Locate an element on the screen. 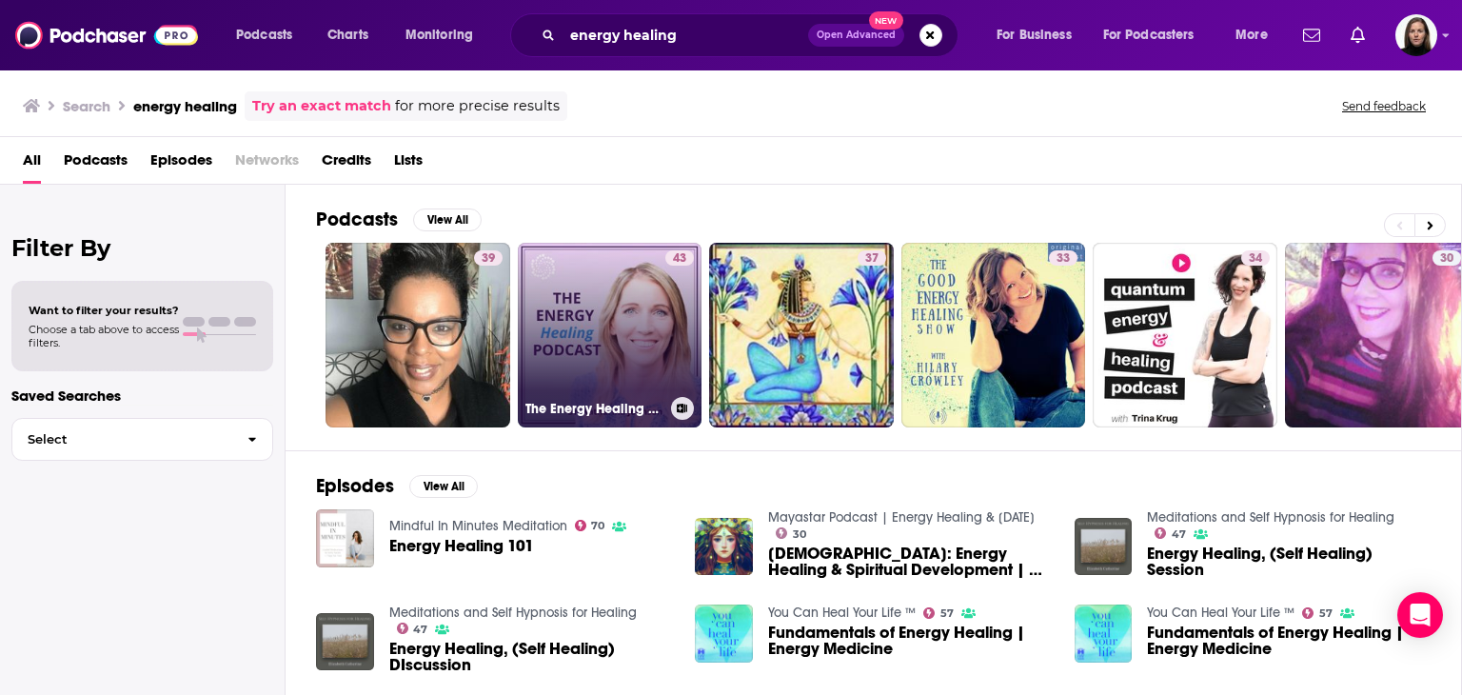  h2: Episodes is located at coordinates (355, 485).